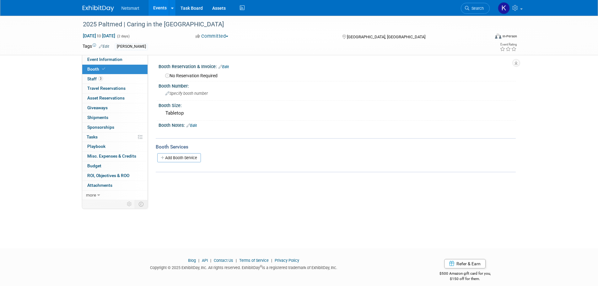 This screenshot has width=598, height=286. What do you see at coordinates (336, 147) in the screenshot?
I see `div: Booth Services` at bounding box center [336, 147].